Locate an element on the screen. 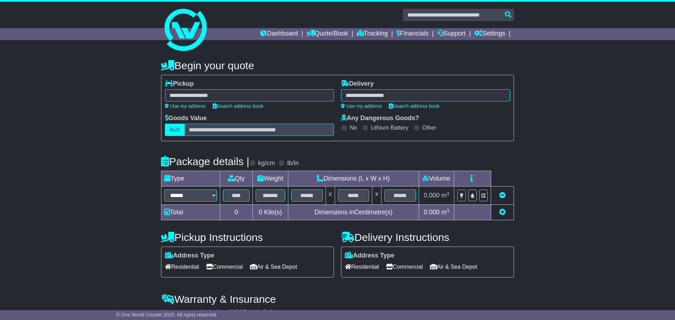 The height and width of the screenshot is (320, 675). a: Quote/Book is located at coordinates (327, 34).